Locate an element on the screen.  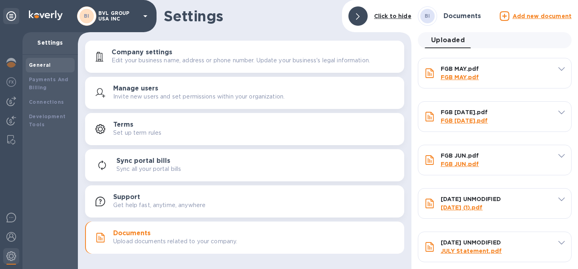
p: Get help fast, anytime, anywhere is located at coordinates (159, 205).